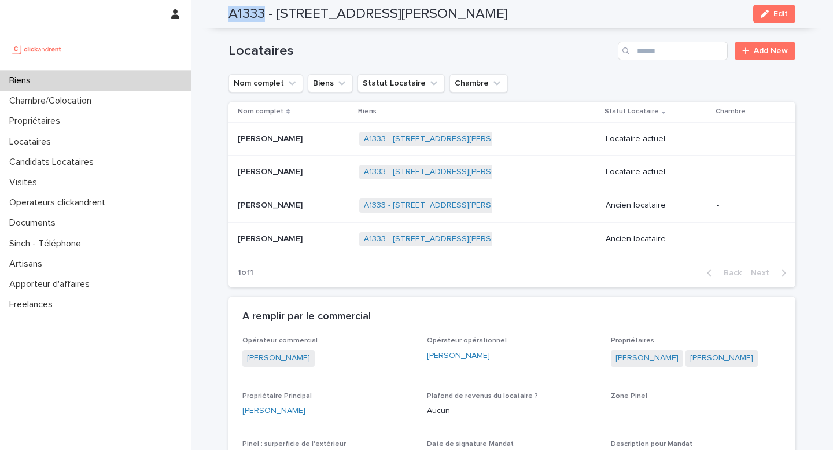 This screenshot has height=450, width=833. What do you see at coordinates (482, 396) in the screenshot?
I see `span: Plafond de revenus du locataire ?` at bounding box center [482, 396].